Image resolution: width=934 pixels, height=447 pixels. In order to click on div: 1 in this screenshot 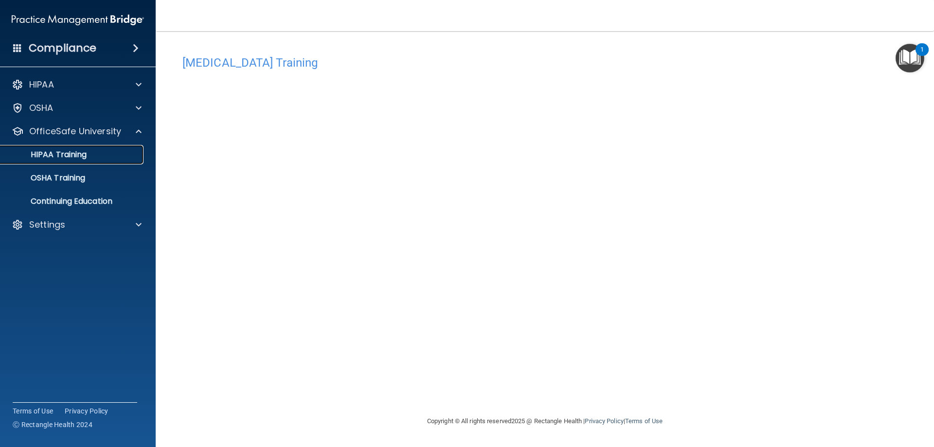, I will do `click(921, 56)`.